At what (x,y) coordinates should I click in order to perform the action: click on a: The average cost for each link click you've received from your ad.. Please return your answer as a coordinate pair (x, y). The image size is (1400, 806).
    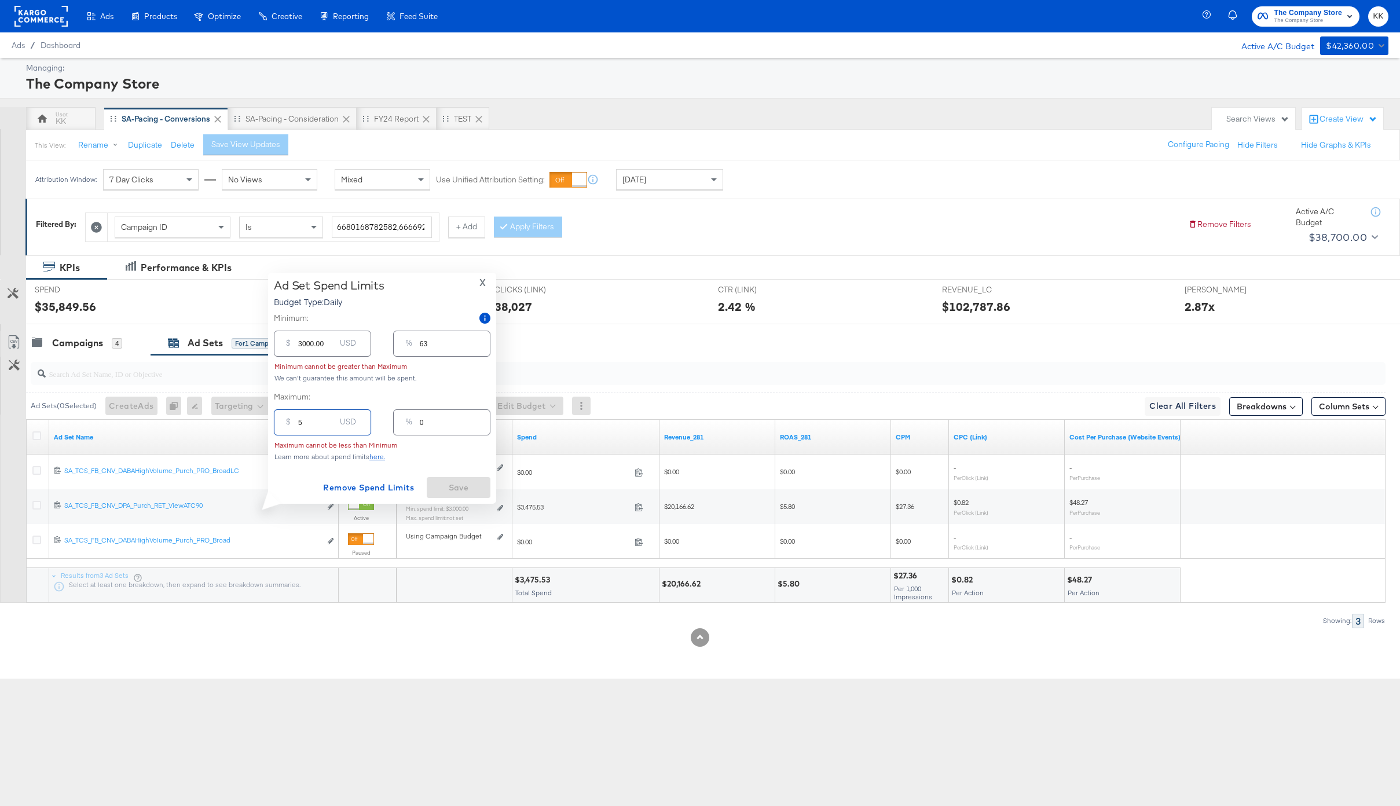
    Looking at the image, I should click on (1007, 437).